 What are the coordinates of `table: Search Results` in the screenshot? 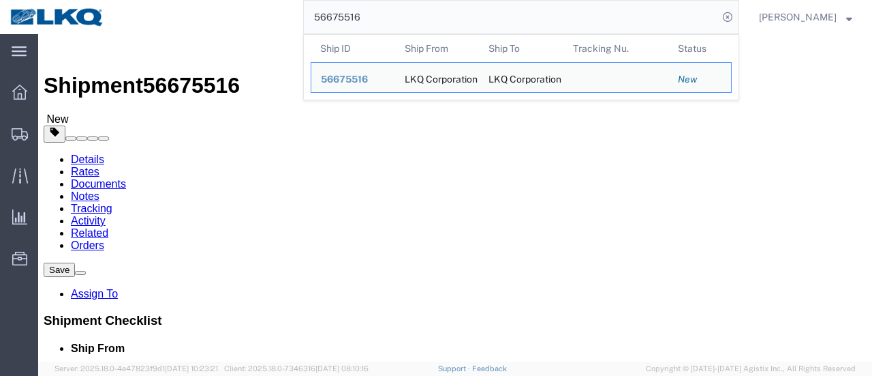 It's located at (525, 67).